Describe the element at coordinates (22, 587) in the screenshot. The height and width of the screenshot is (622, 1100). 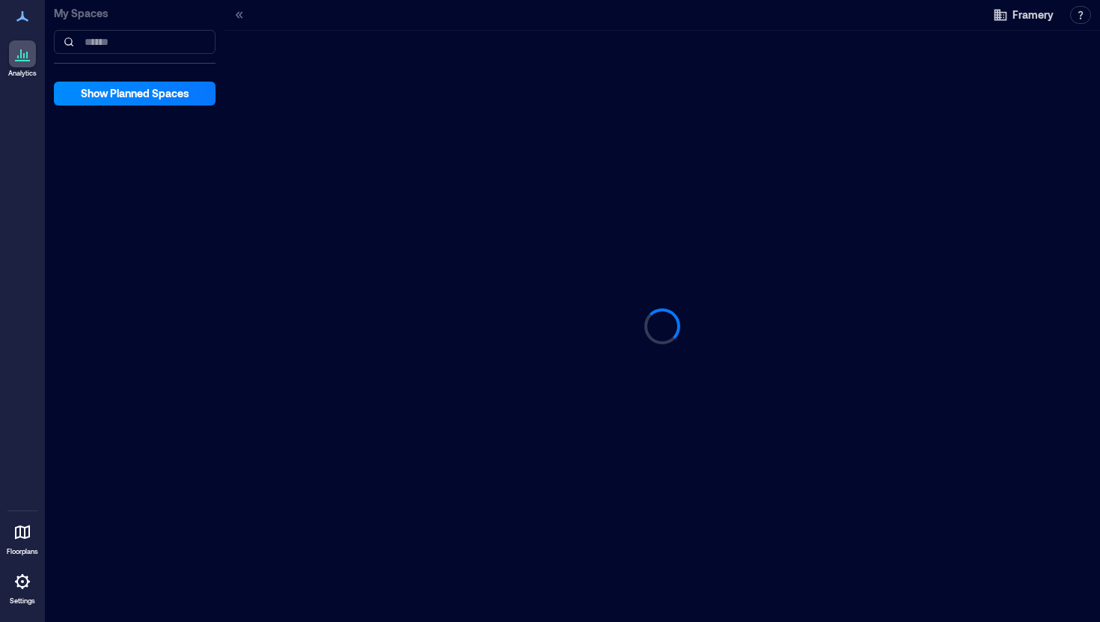
I see `a: Settings` at that location.